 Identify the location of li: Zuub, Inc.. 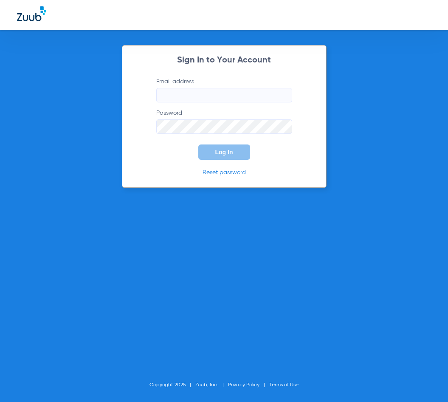
(211, 385).